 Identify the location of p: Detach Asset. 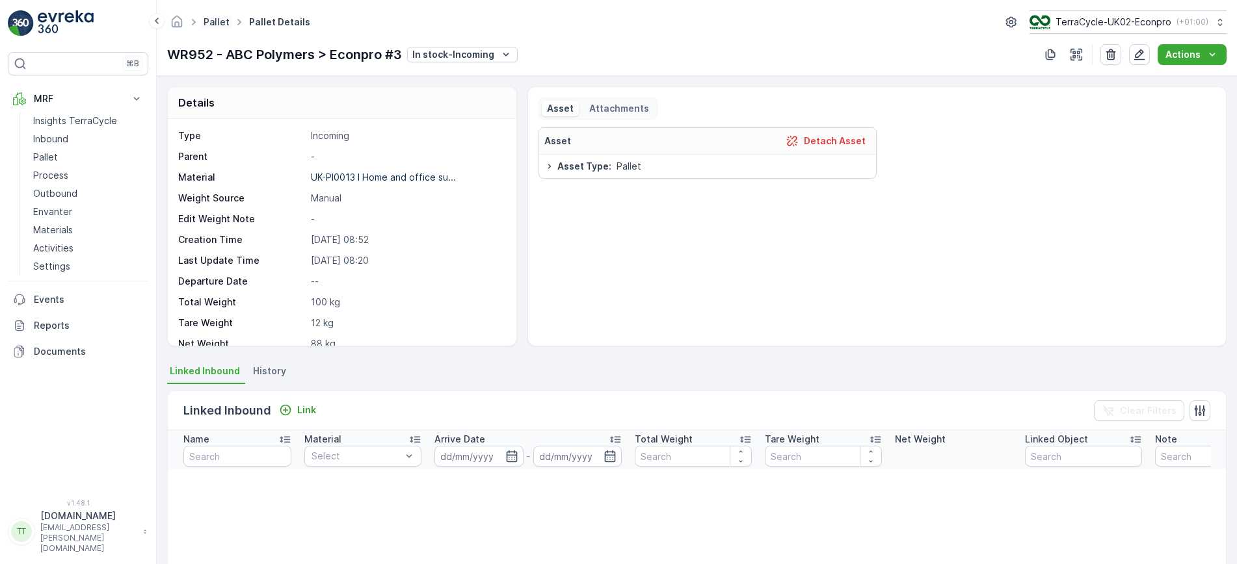
(834, 141).